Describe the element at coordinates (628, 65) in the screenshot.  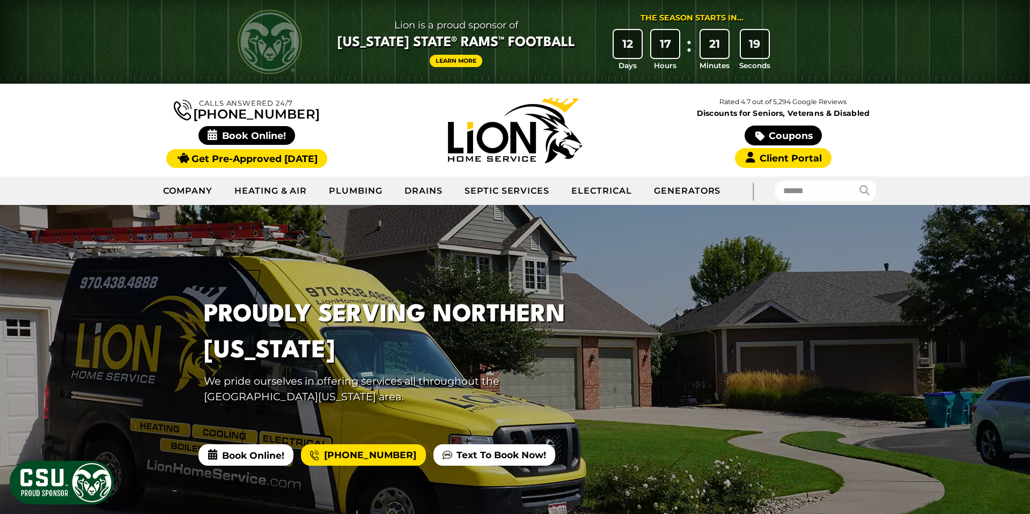
I see `span: Days` at that location.